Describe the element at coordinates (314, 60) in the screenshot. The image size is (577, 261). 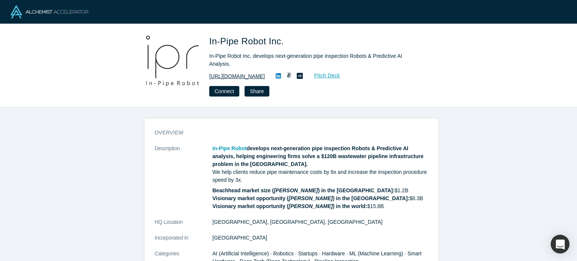
I see `div: In-Pipe Robot Inc. develops next-generation pipe inspection Robots & Predictive AI Analysis.` at that location.